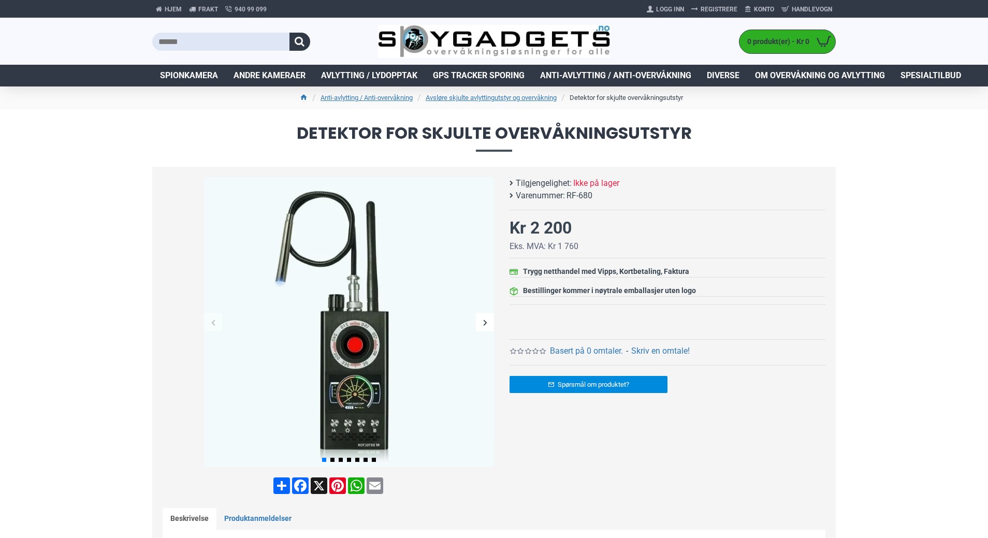 Image resolution: width=988 pixels, height=538 pixels. Describe the element at coordinates (251, 9) in the screenshot. I see `span: 940 99 099` at that location.